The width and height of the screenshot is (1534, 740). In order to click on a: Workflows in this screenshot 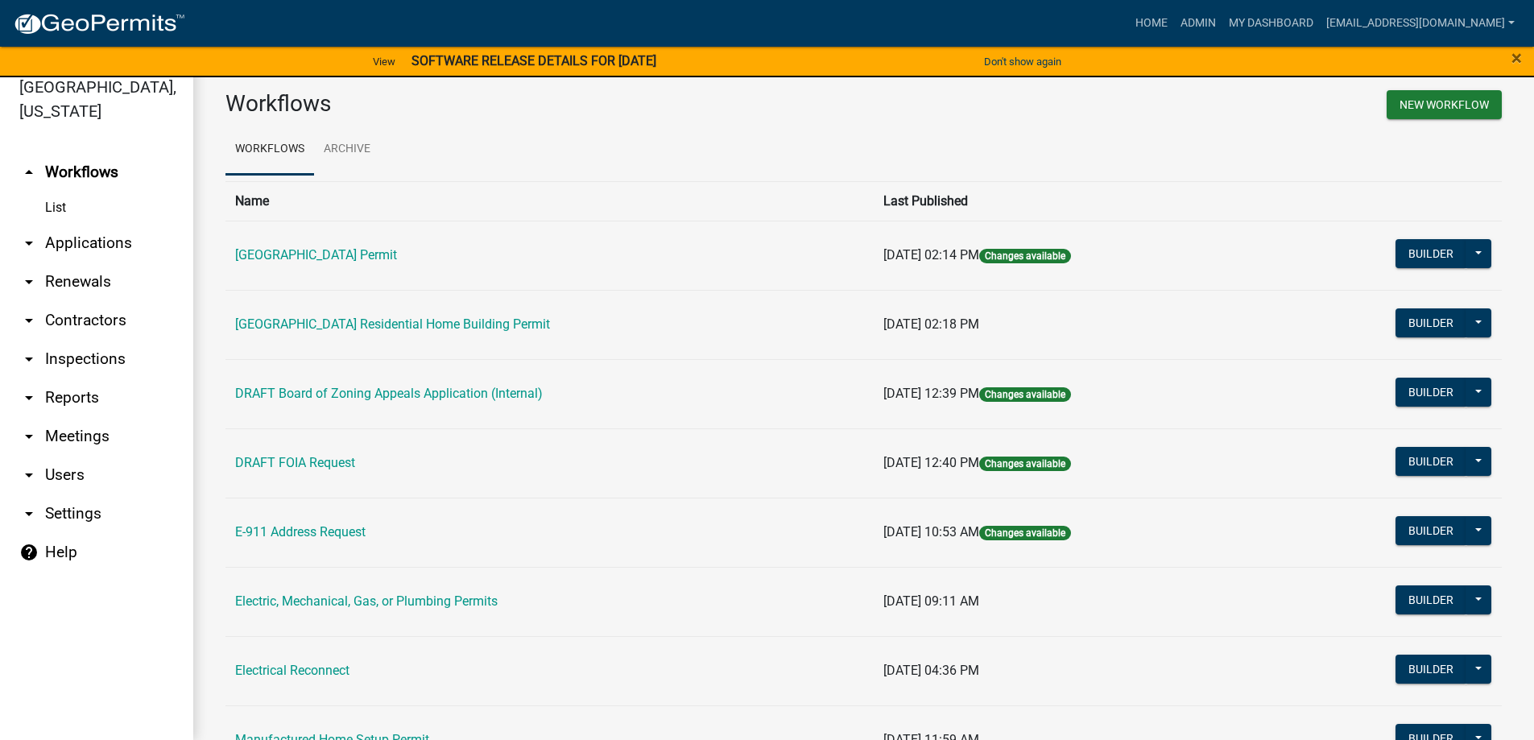, I will do `click(270, 150)`.